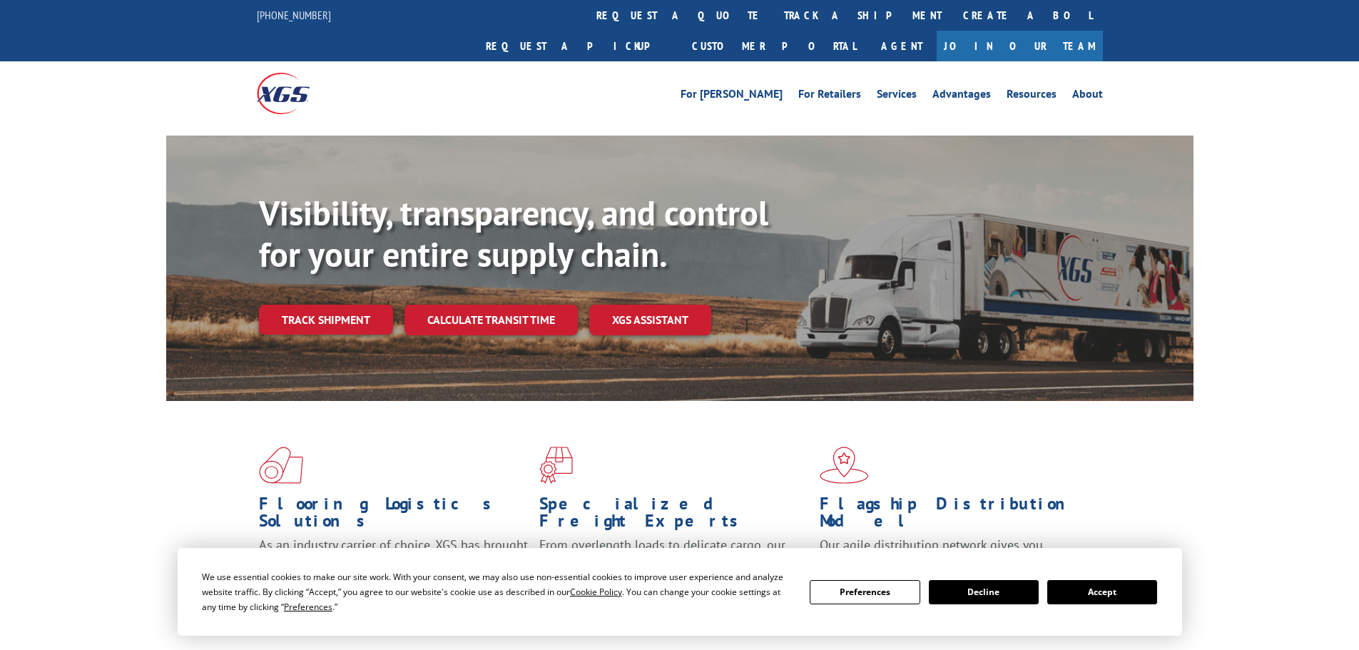  Describe the element at coordinates (774, 46) in the screenshot. I see `a: Customer Portal` at that location.